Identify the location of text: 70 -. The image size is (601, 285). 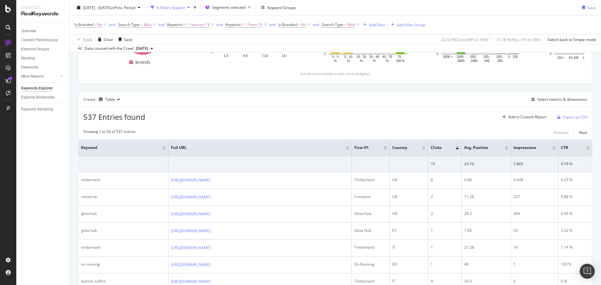
(400, 57).